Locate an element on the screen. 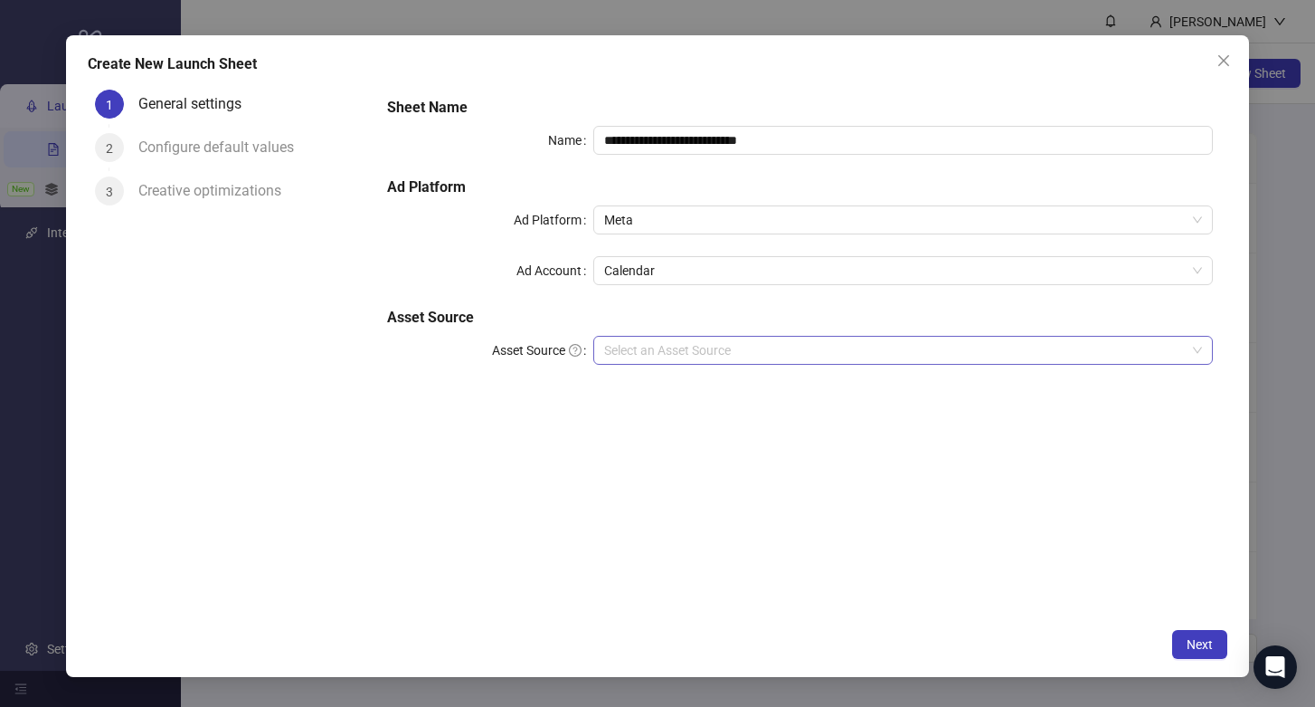 This screenshot has height=707, width=1315. span: close is located at coordinates (1224, 61).